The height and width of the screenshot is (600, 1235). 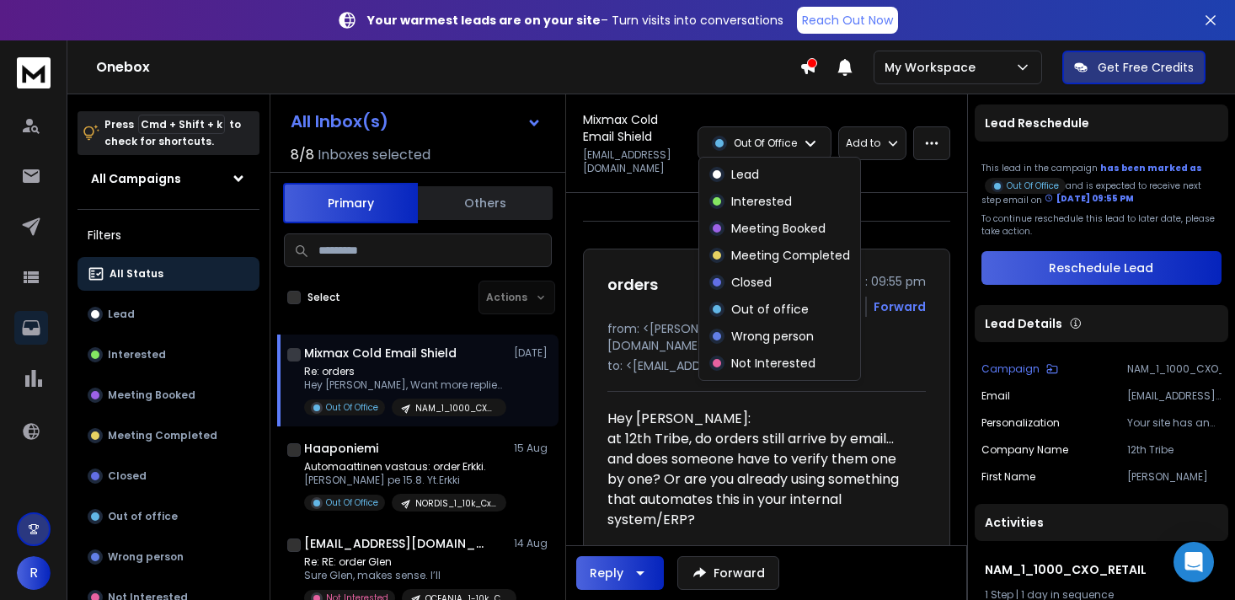 I want to click on p: Re: orders, so click(x=405, y=372).